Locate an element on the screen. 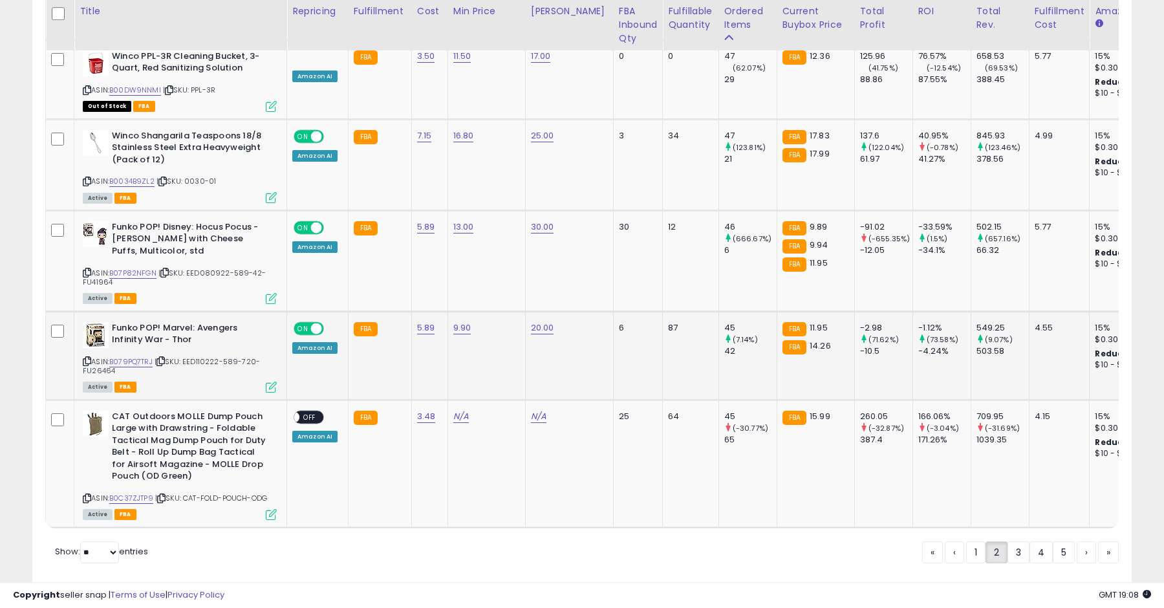 The image size is (1164, 608). div: -10.5 is located at coordinates (886, 351).